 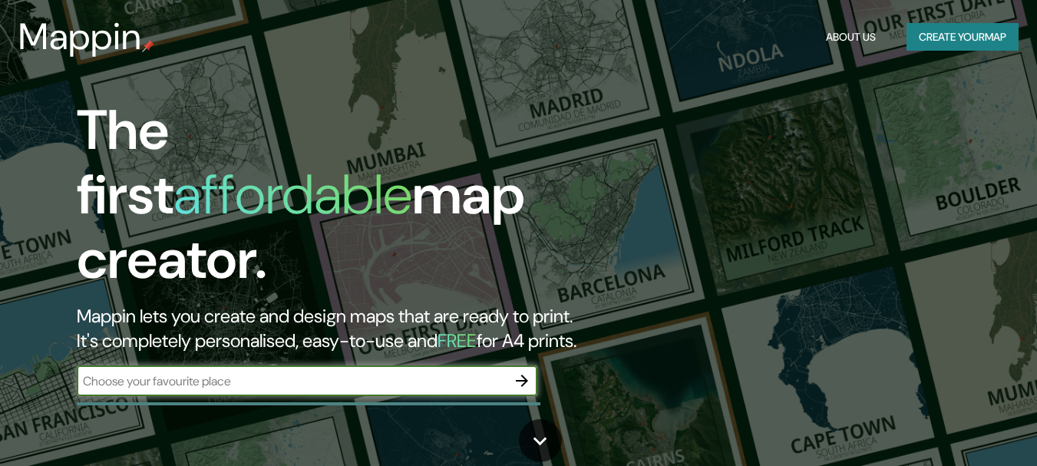 I want to click on h5: FREE, so click(x=457, y=340).